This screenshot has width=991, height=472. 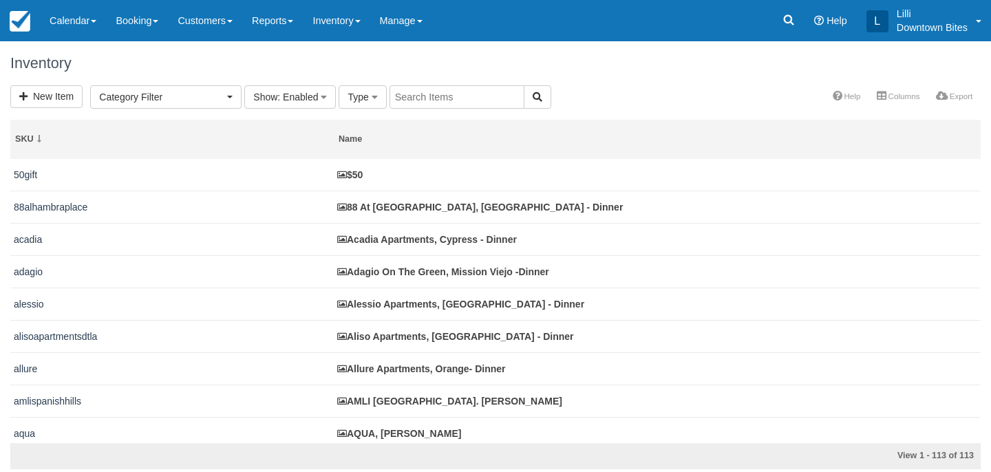 I want to click on td: AQUA, Marina Del Rey - Dinner, so click(x=657, y=433).